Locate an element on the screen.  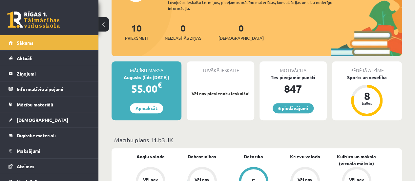
span: Priekšmeti is located at coordinates (136, 38).